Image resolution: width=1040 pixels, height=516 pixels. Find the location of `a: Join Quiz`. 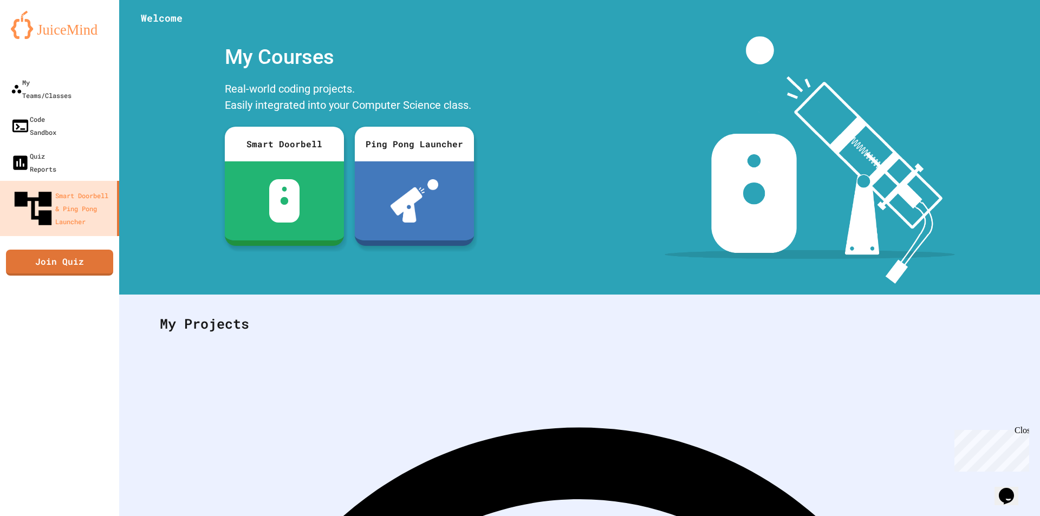

a: Join Quiz is located at coordinates (60, 263).